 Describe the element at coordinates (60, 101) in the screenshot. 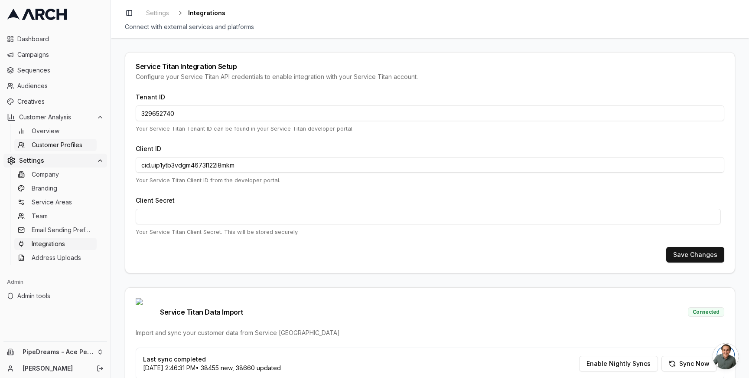

I see `span: Creatives` at that location.